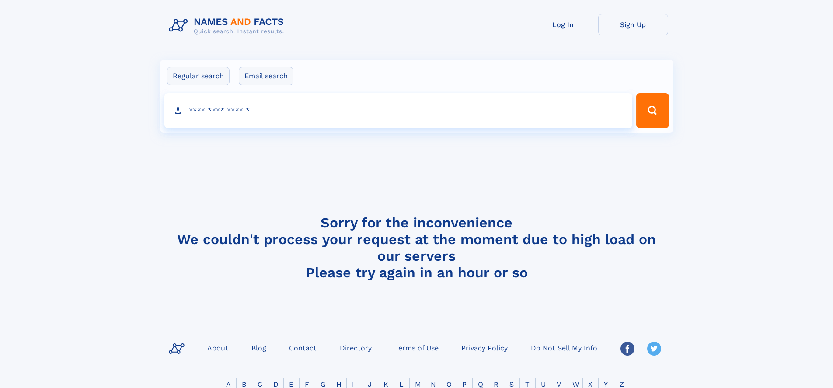 This screenshot has width=833, height=388. I want to click on a: Terms of Use, so click(417, 347).